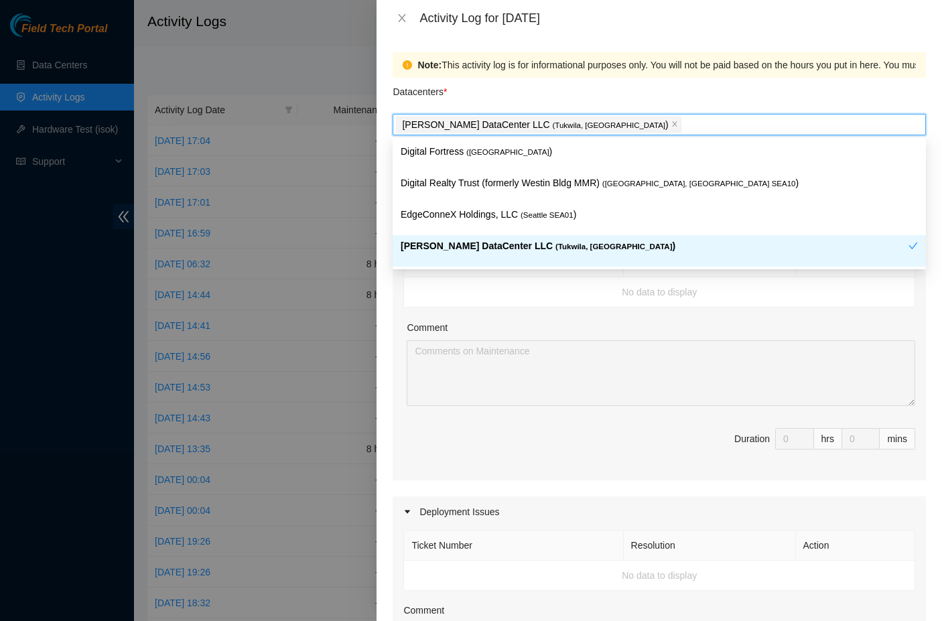 This screenshot has width=942, height=621. What do you see at coordinates (659, 214) in the screenshot?
I see `p: EdgeConneX Holdings, LLC )` at bounding box center [659, 214].